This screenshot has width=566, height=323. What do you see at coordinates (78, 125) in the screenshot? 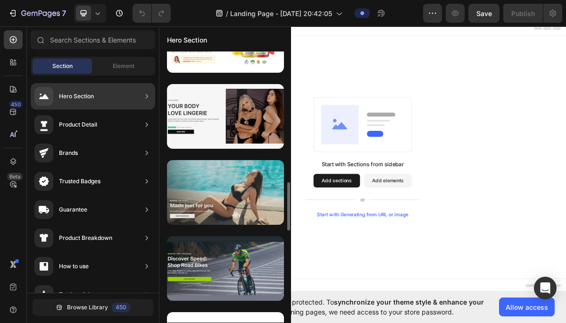
I see `div: Product Detail` at bounding box center [78, 125].